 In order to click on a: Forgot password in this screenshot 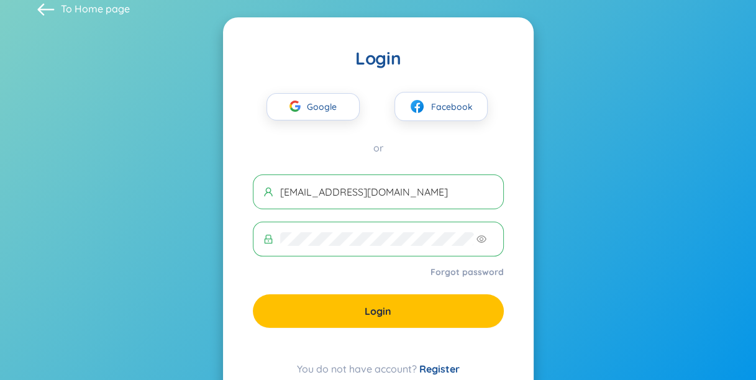, I will do `click(467, 272)`.